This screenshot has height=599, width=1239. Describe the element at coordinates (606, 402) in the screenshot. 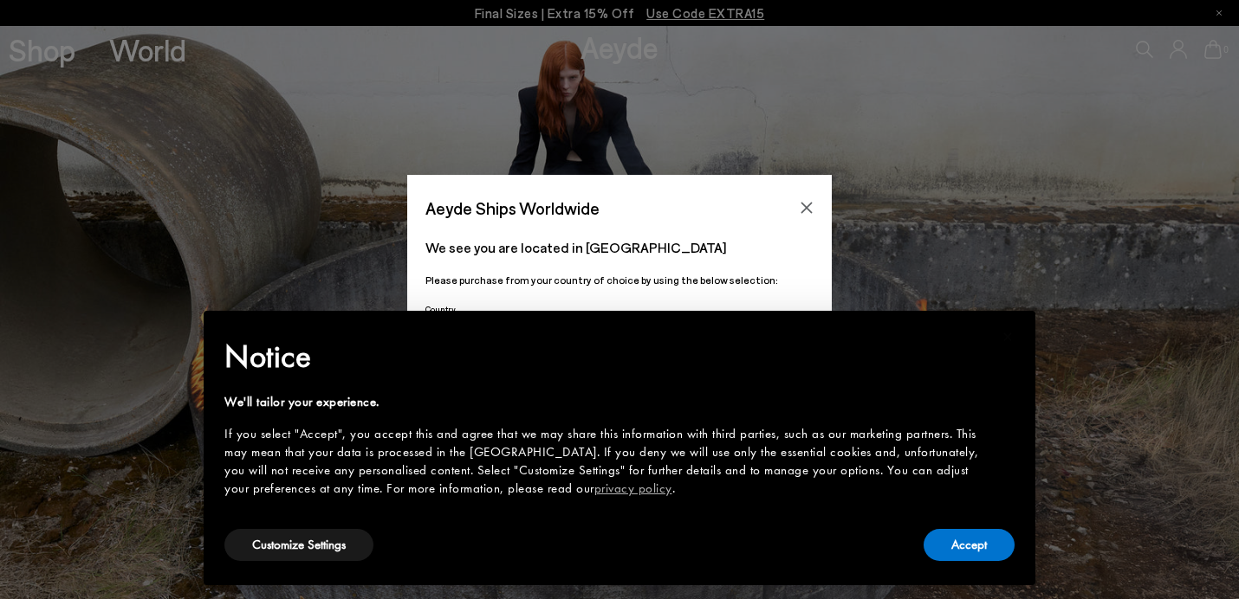

I see `div: We'll tailor your experience.` at that location.